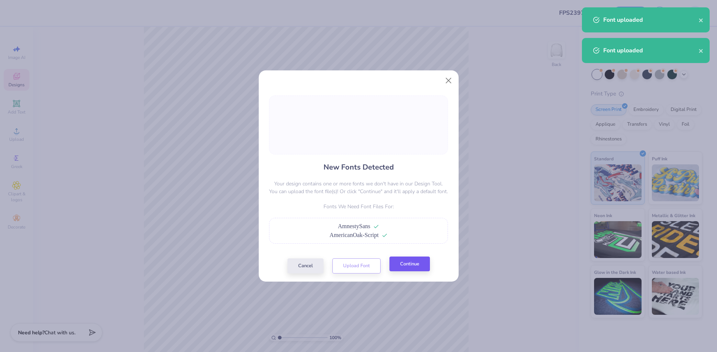  What do you see at coordinates (354, 226) in the screenshot?
I see `span: AmnestySans` at bounding box center [354, 226].